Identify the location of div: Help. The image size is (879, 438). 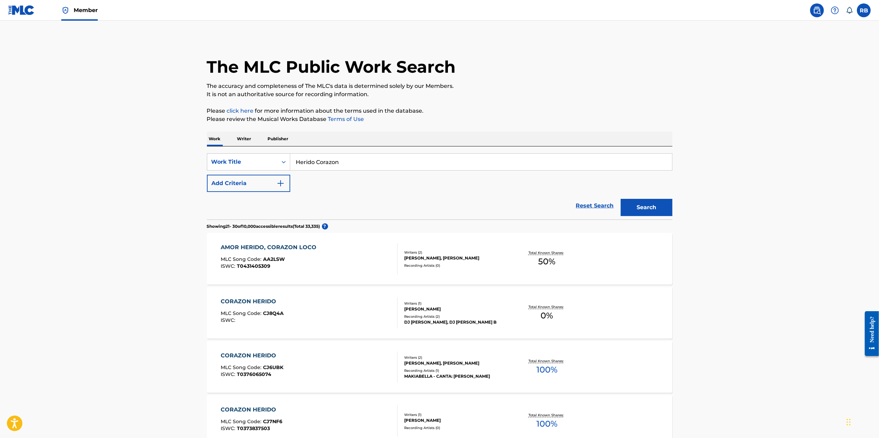
(835, 10).